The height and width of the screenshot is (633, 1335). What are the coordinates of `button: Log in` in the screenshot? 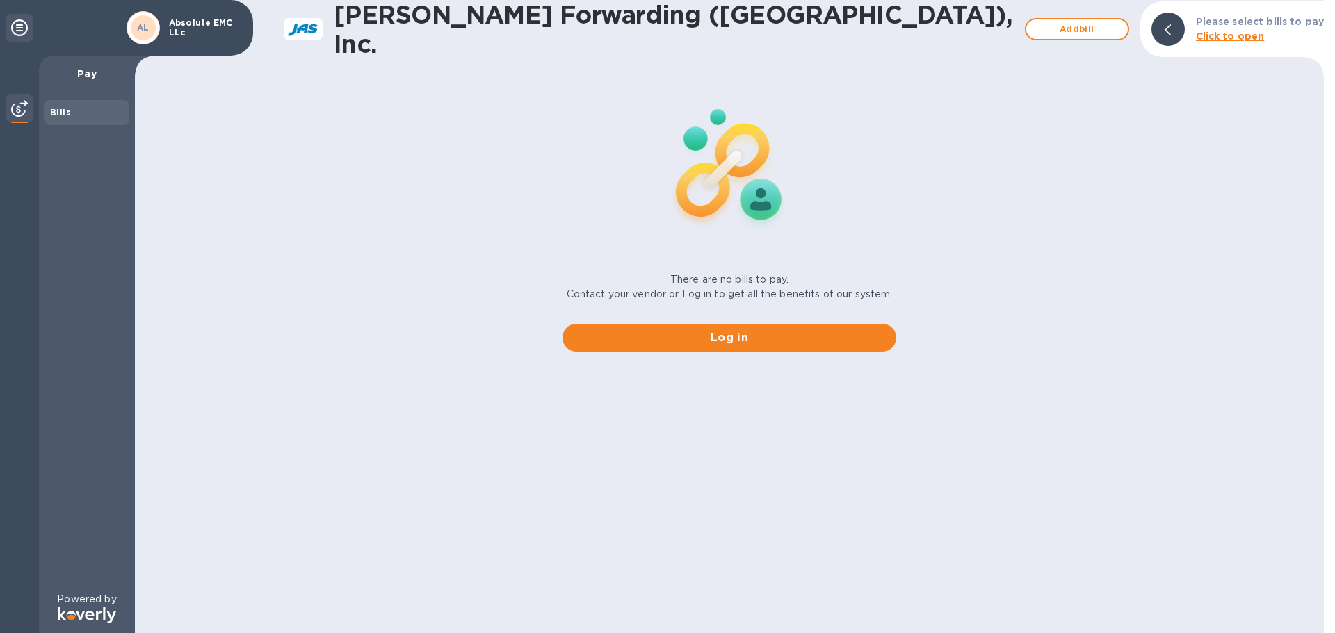 It's located at (729, 338).